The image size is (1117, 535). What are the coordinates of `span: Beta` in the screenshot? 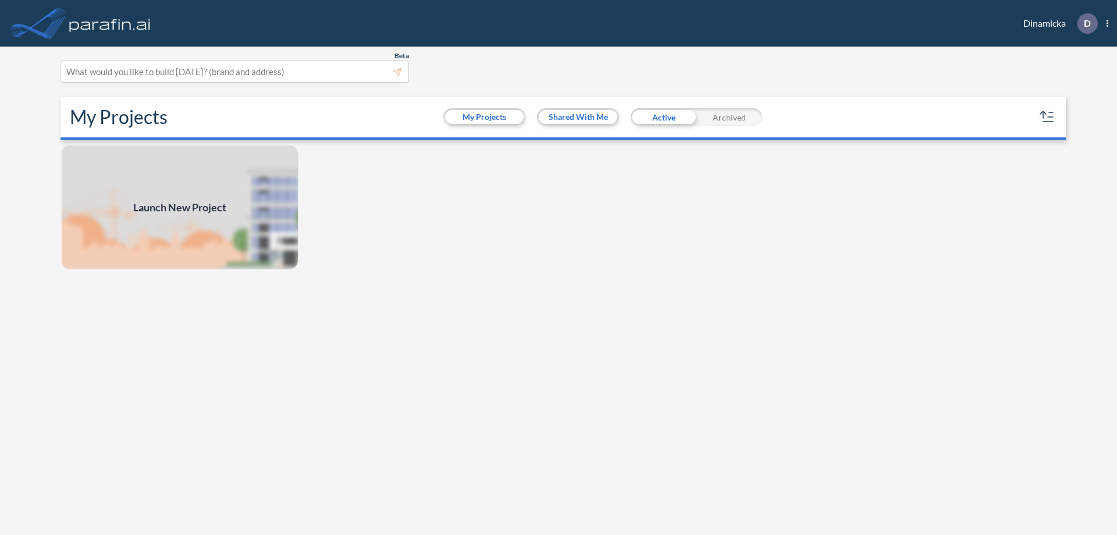 It's located at (401, 56).